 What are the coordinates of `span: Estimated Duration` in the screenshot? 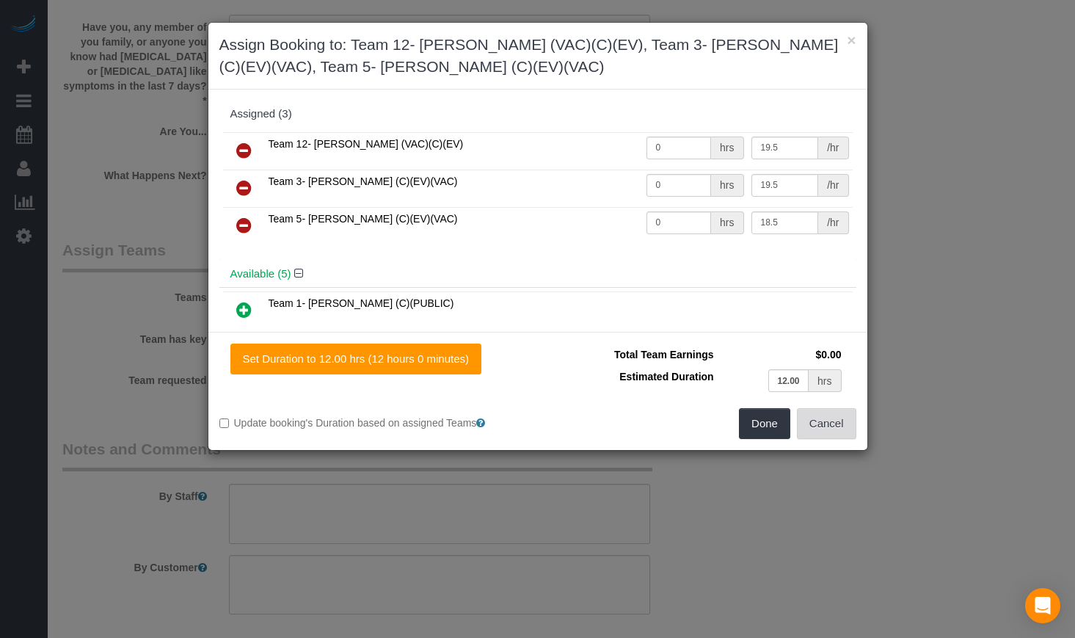 It's located at (666, 376).